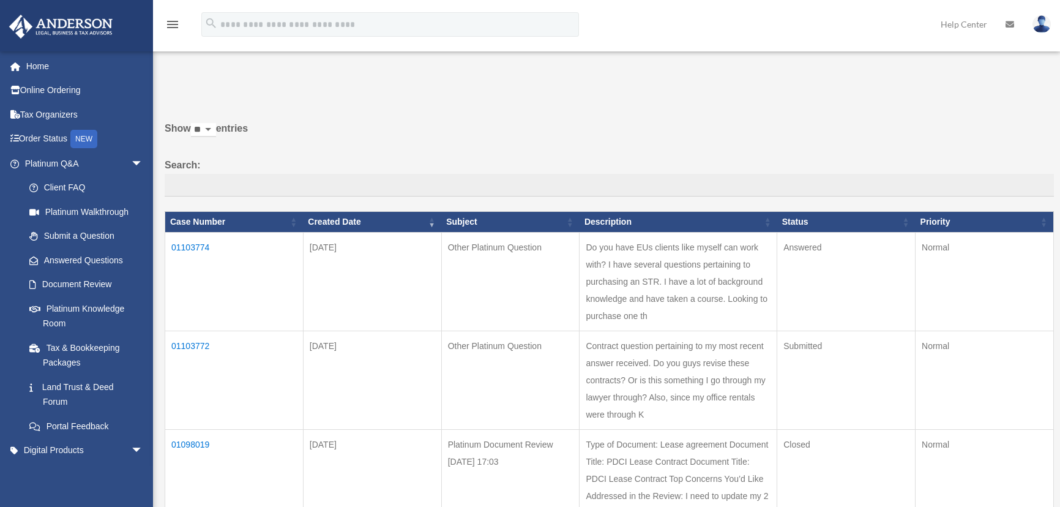  Describe the element at coordinates (85, 139) in the screenshot. I see `a: Order StatusNEW` at that location.